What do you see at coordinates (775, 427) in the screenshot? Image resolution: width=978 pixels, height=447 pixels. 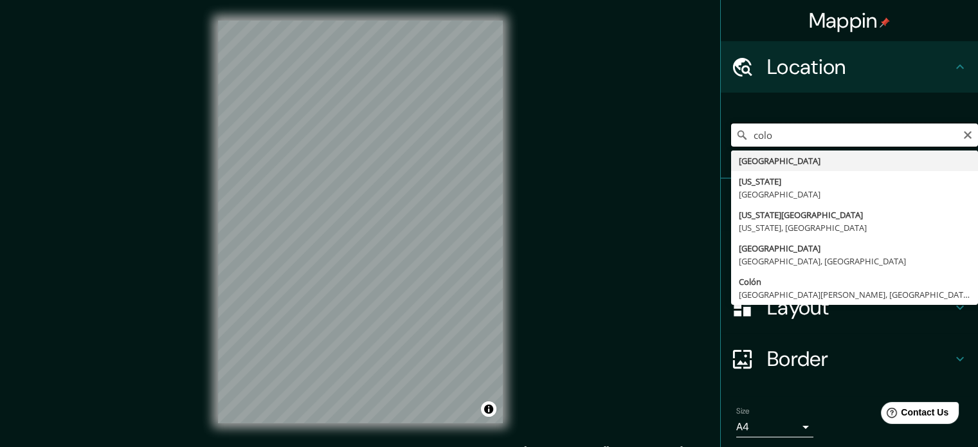 I see `div: A4` at bounding box center [775, 427].